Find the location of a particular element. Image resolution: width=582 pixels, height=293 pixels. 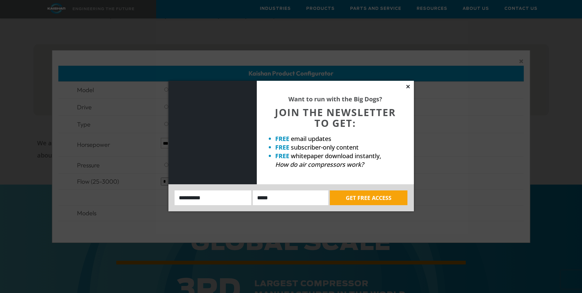

em: How do air compressors work? is located at coordinates (319, 164).